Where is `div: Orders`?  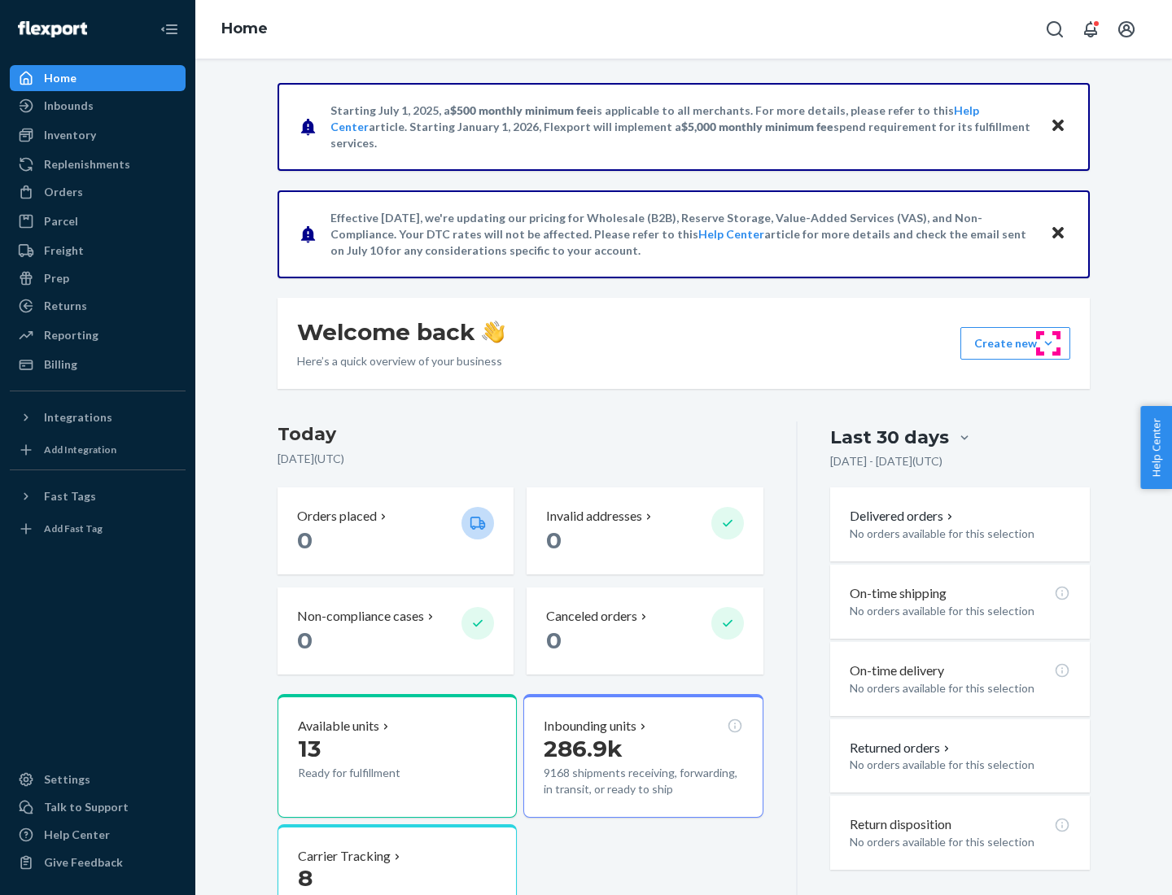 div: Orders is located at coordinates (63, 192).